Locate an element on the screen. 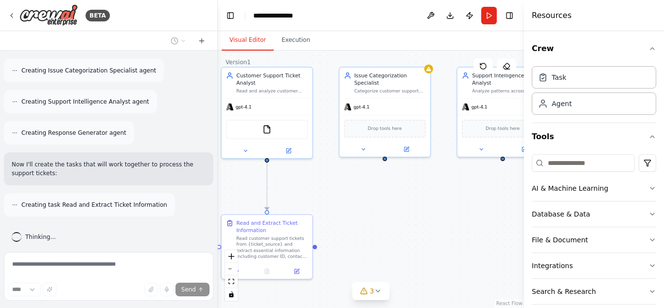 Image resolution: width=664 pixels, height=308 pixels. button: toggle interactivity is located at coordinates (231, 294).